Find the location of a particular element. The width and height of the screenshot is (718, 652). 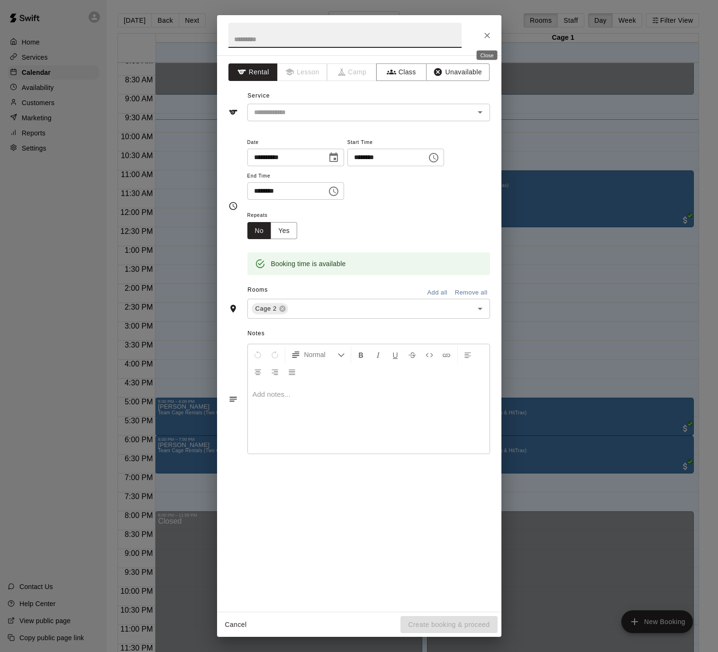

button: Format Bold is located at coordinates (361, 355).